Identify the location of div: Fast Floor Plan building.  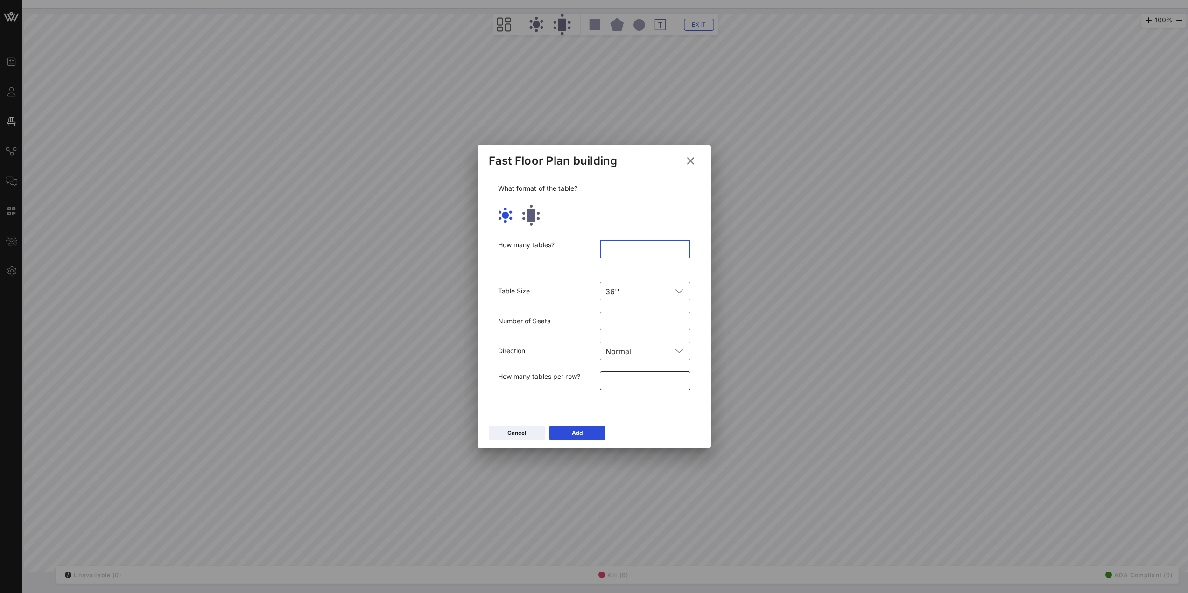
(553, 161).